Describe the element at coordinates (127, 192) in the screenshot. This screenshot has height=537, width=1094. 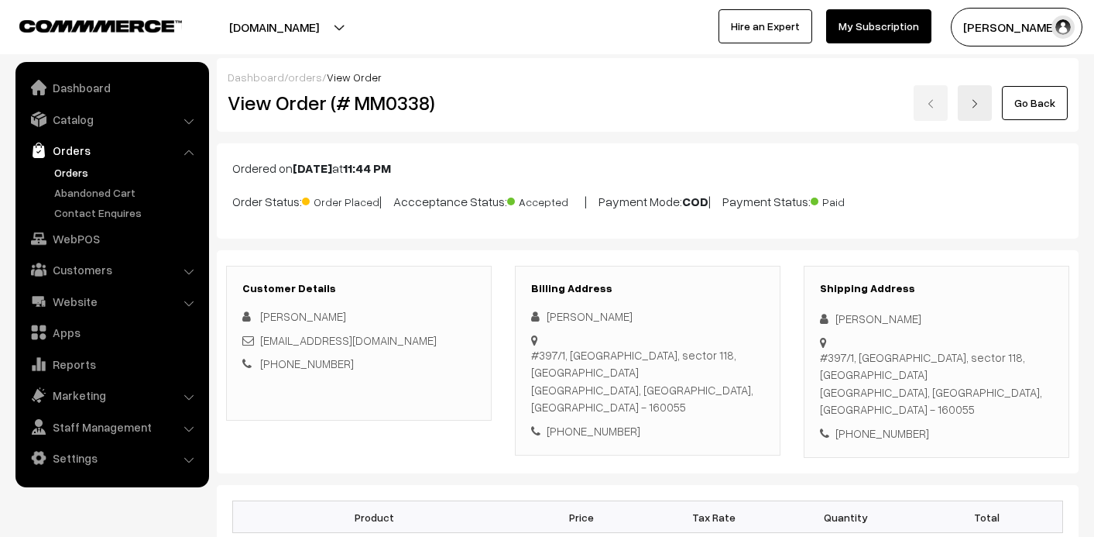
I see `a: Abandoned Cart` at that location.